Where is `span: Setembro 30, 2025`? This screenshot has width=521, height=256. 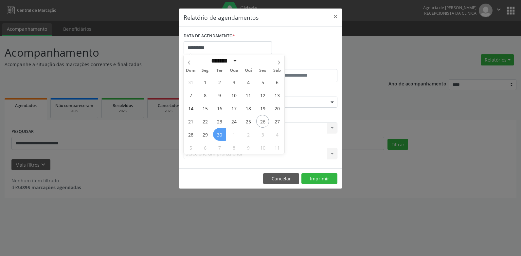
span: Setembro 30, 2025 is located at coordinates (219, 134).